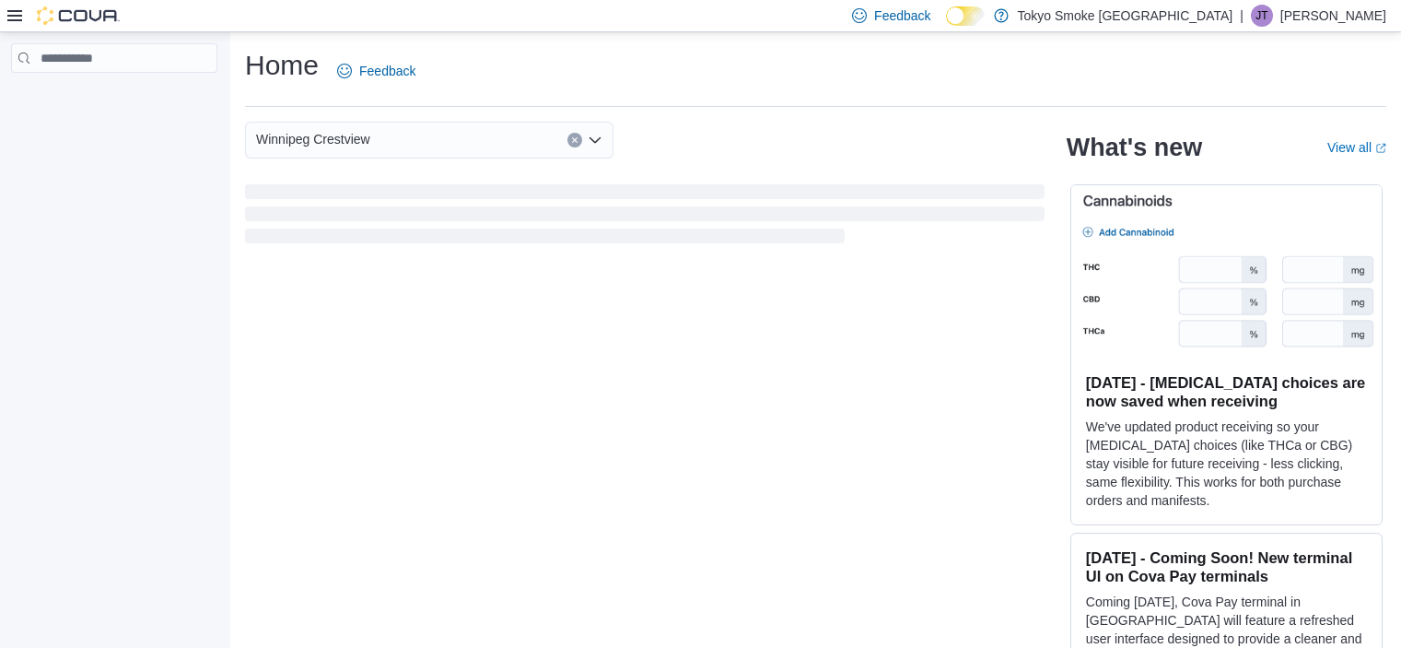 The width and height of the screenshot is (1401, 648). Describe the element at coordinates (946, 26) in the screenshot. I see `span: Dark Mode` at that location.